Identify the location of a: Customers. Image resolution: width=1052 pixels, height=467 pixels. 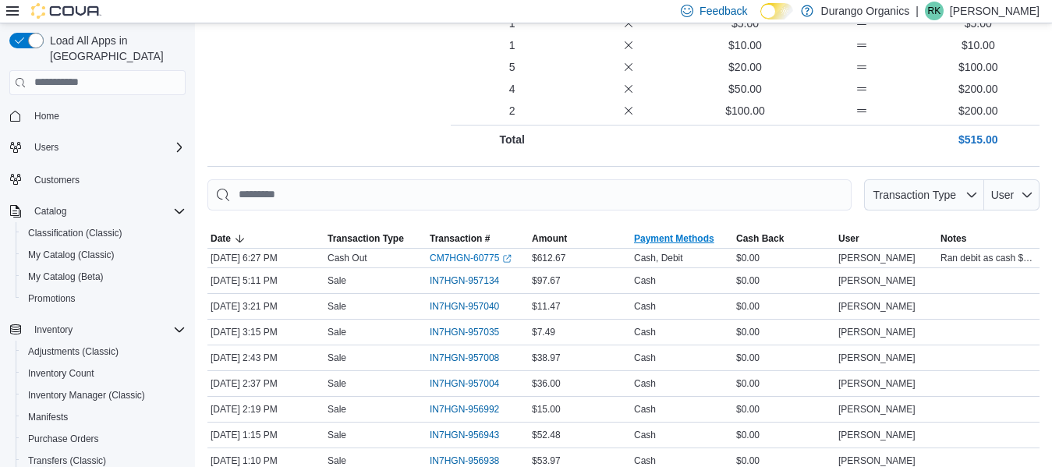
(57, 180).